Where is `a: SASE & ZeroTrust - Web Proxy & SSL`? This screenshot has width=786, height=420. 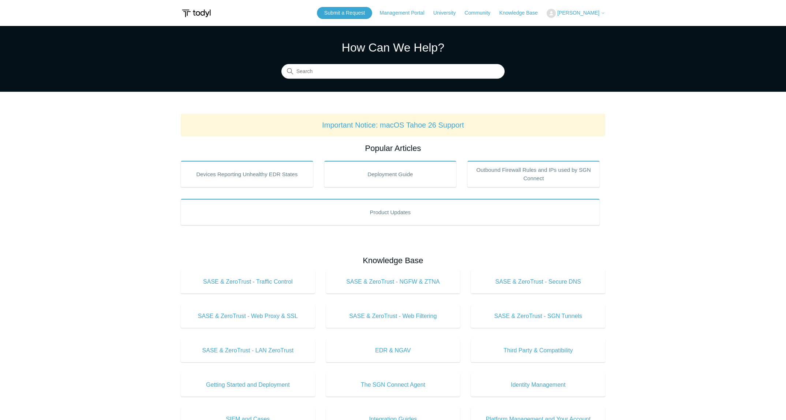
a: SASE & ZeroTrust - Web Proxy & SSL is located at coordinates (248, 316).